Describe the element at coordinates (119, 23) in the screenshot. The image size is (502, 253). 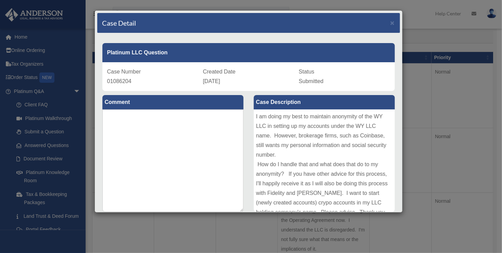
I see `h4: Case Detail` at that location.